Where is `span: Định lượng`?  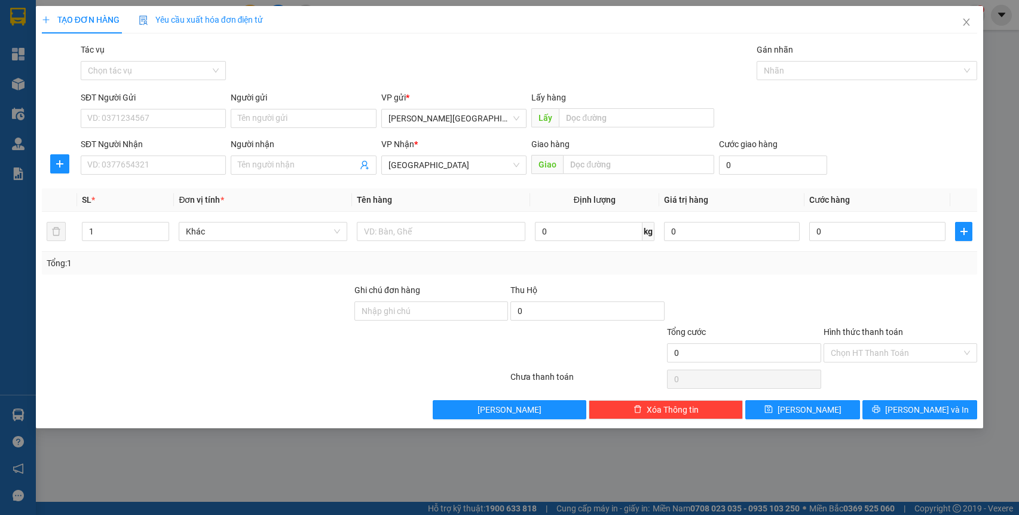 span: Định lượng is located at coordinates (595, 200).